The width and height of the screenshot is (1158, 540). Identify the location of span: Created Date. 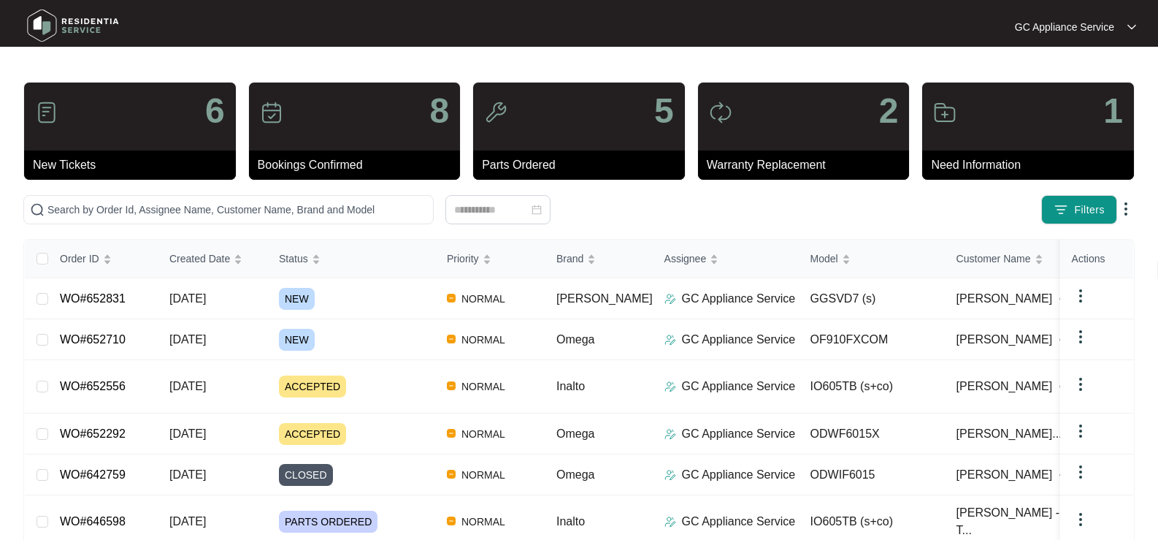
(199, 258).